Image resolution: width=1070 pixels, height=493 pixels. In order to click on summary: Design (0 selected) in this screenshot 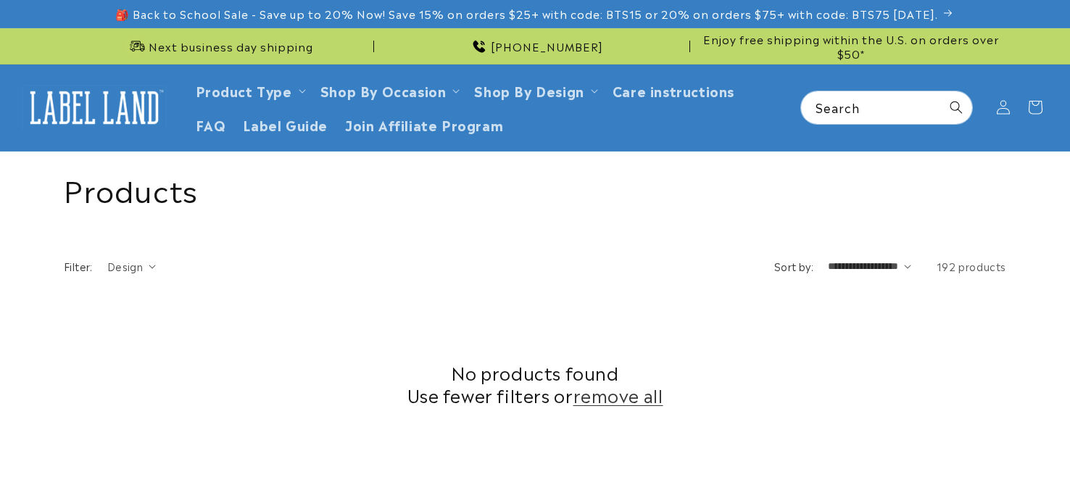, I will do `click(131, 266)`.